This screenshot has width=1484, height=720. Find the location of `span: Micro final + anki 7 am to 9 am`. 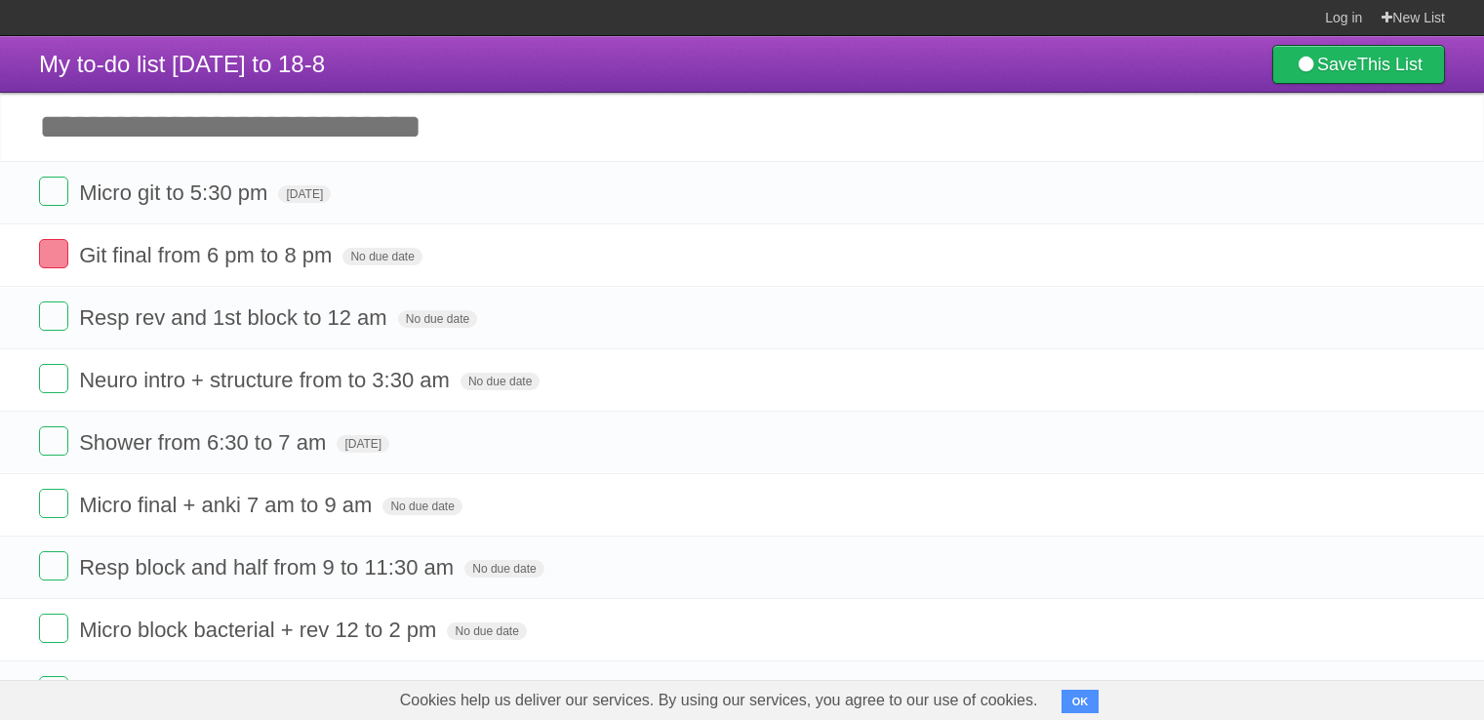

span: Micro final + anki 7 am to 9 am is located at coordinates (227, 504).